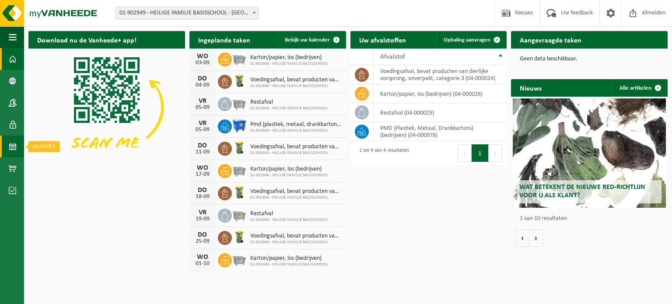 The image size is (672, 304). What do you see at coordinates (582, 191) in the screenshot?
I see `span: Wat betekent de nieuwe RED-richtlijn voor u als klant?` at bounding box center [582, 191].